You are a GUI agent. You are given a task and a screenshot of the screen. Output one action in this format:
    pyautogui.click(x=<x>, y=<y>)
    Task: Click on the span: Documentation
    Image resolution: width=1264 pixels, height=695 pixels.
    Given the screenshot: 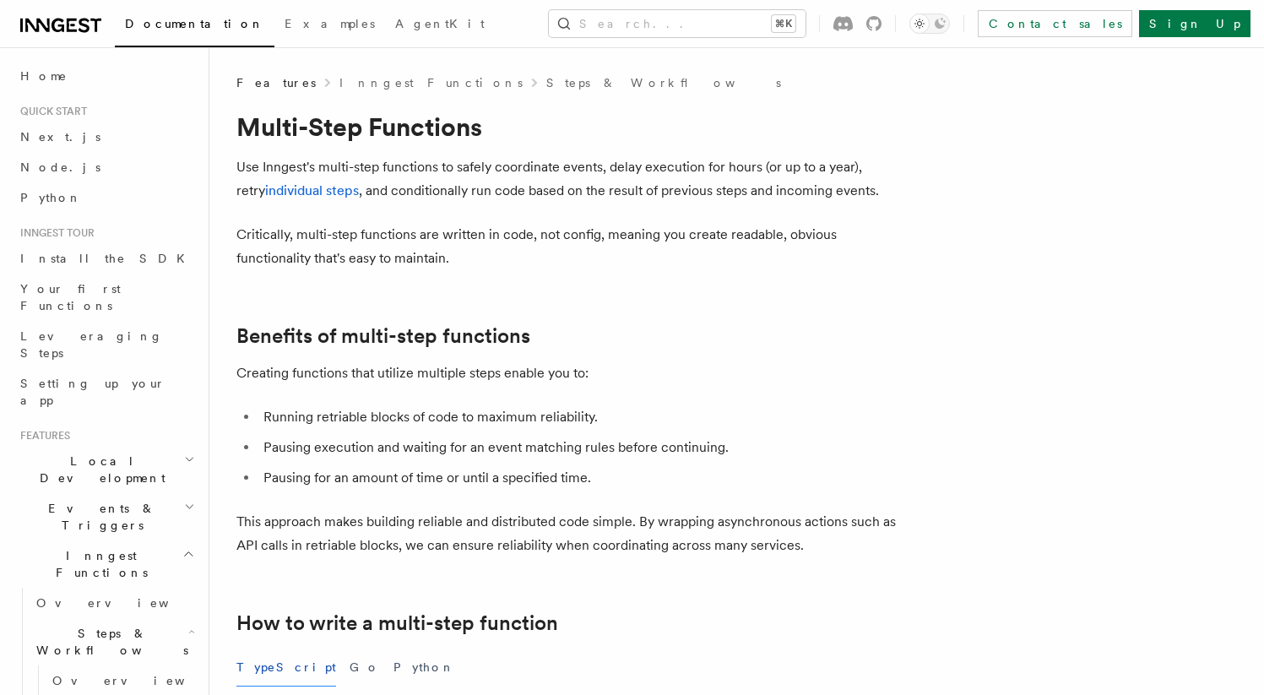 What is the action you would take?
    pyautogui.click(x=194, y=24)
    